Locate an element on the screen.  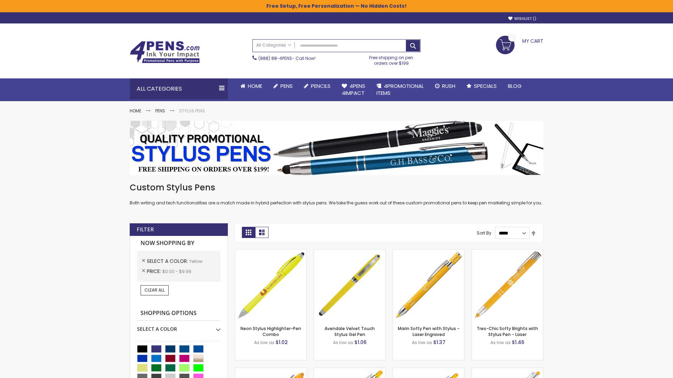
strong: Filter is located at coordinates (145, 230).